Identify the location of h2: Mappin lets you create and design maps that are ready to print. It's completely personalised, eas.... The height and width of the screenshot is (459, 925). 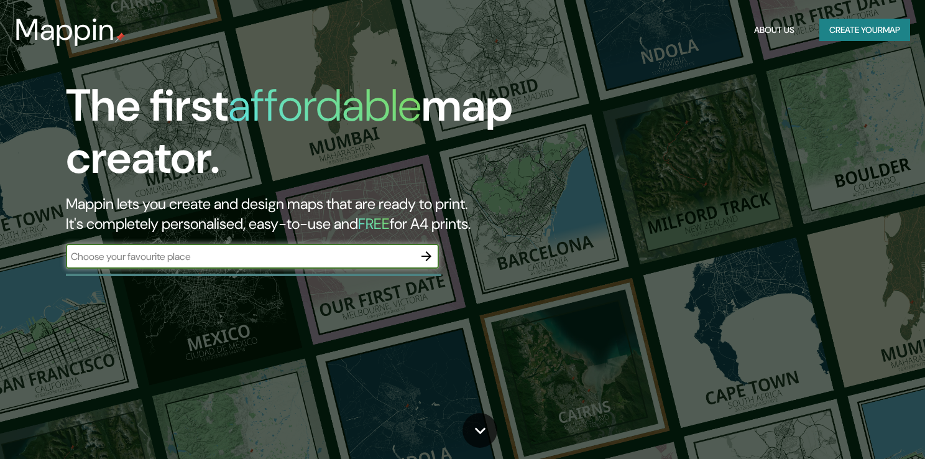
(297, 214).